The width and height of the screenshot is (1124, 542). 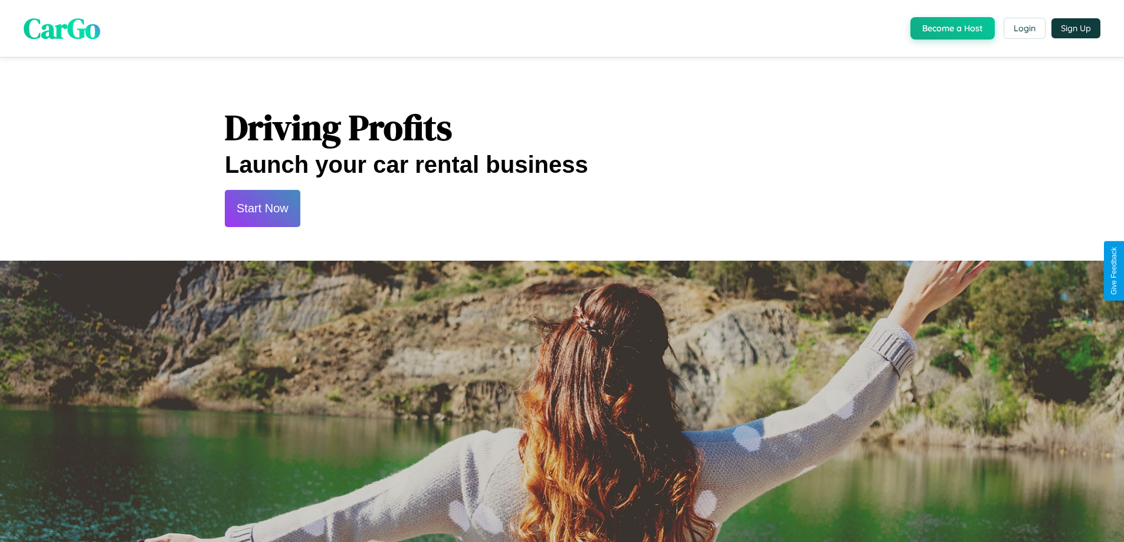 I want to click on div: Give Feedback, so click(x=1114, y=271).